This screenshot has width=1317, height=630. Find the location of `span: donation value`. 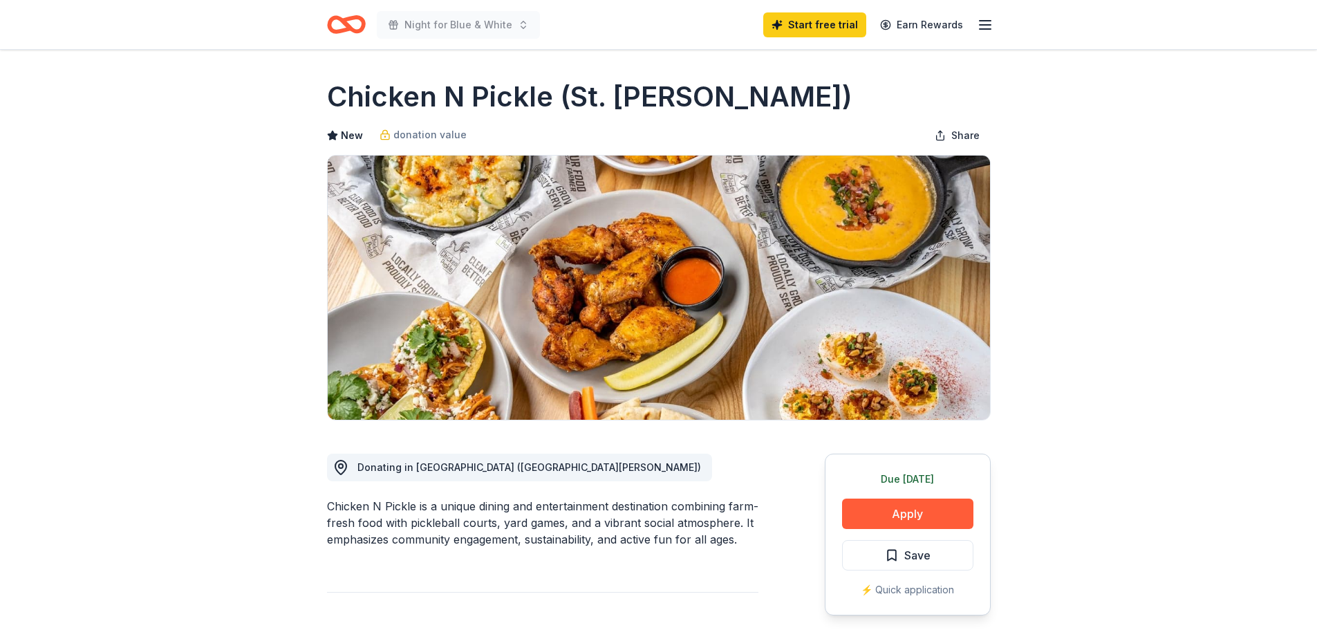

span: donation value is located at coordinates (430, 135).